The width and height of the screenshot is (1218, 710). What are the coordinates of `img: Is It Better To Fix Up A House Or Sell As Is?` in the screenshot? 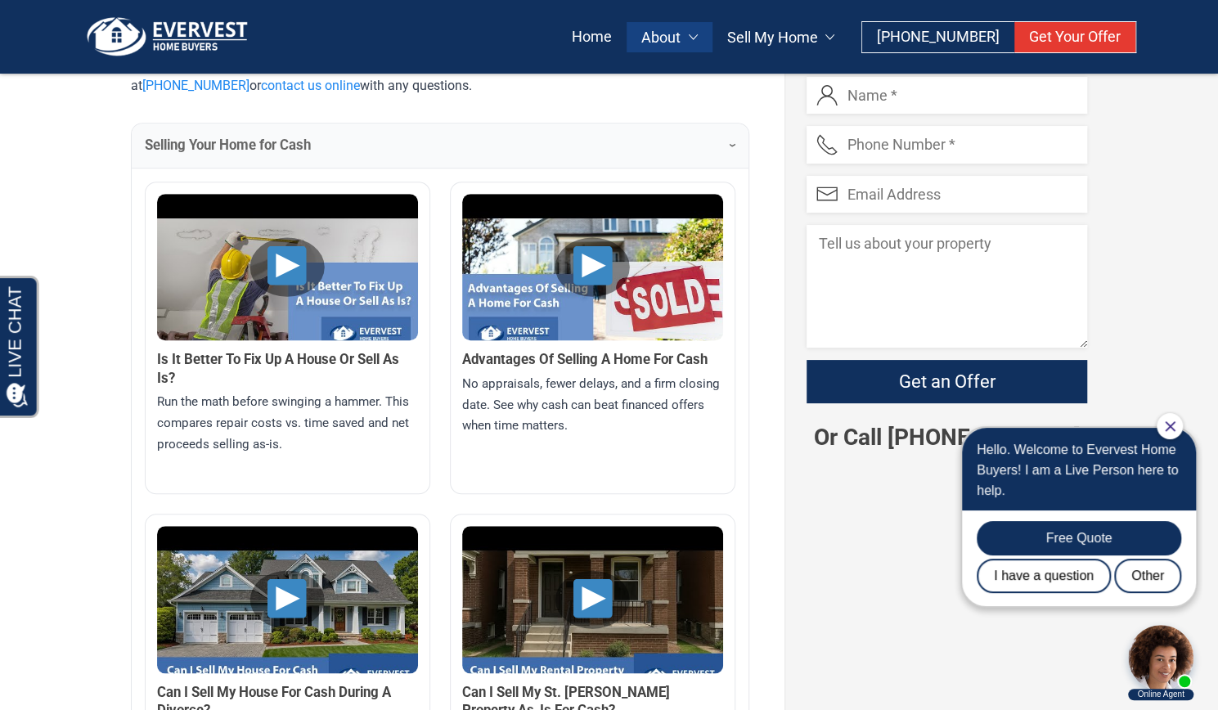 It's located at (287, 291).